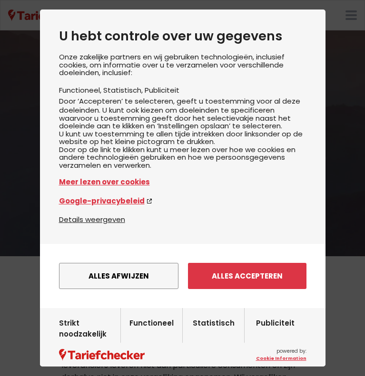  Describe the element at coordinates (275, 341) in the screenshot. I see `label: Publiciteit` at that location.